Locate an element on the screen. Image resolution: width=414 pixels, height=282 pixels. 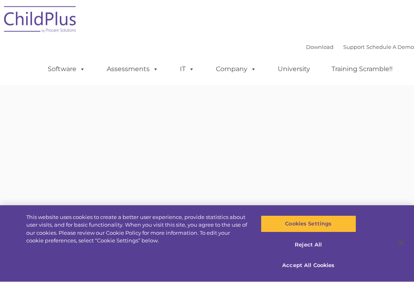
a: IT is located at coordinates (187, 69).